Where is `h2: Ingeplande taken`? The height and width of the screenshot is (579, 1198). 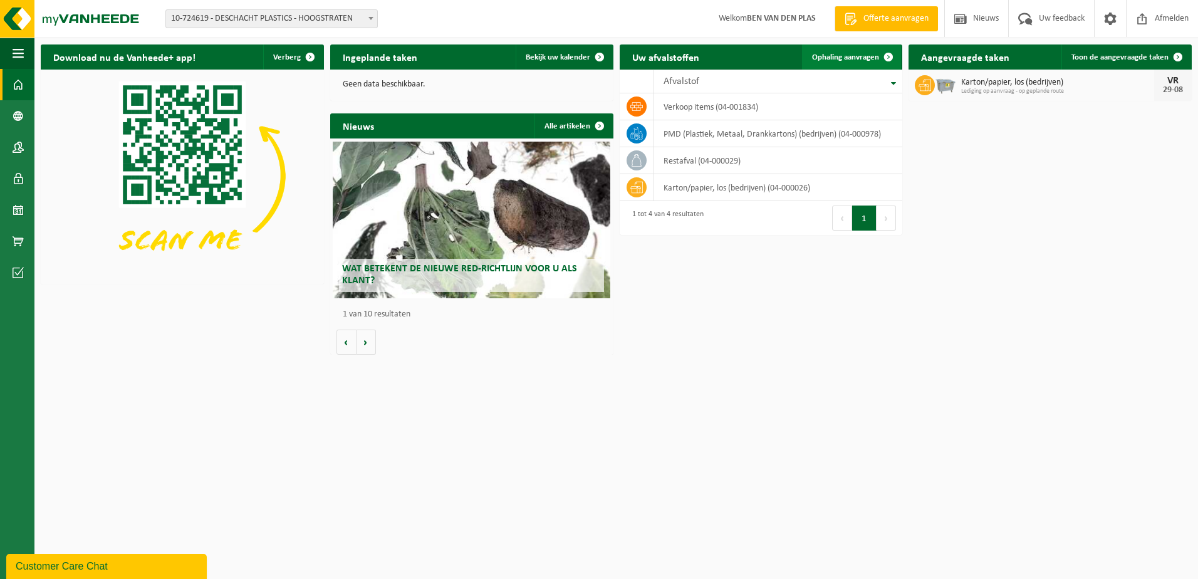 h2: Ingeplande taken is located at coordinates (380, 56).